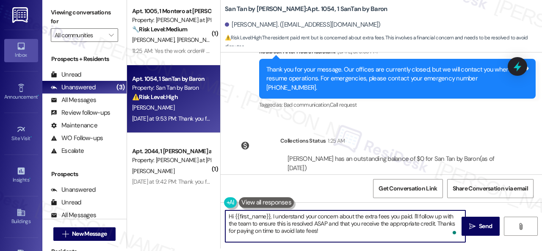 Image resolution: width=542 pixels, height=251 pixels. I want to click on div: 1:25 AM, so click(335, 141).